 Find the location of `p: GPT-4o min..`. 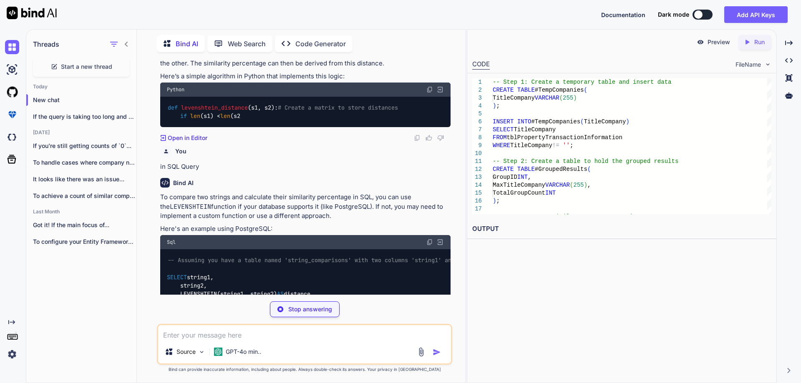

p: GPT-4o min.. is located at coordinates (243, 352).